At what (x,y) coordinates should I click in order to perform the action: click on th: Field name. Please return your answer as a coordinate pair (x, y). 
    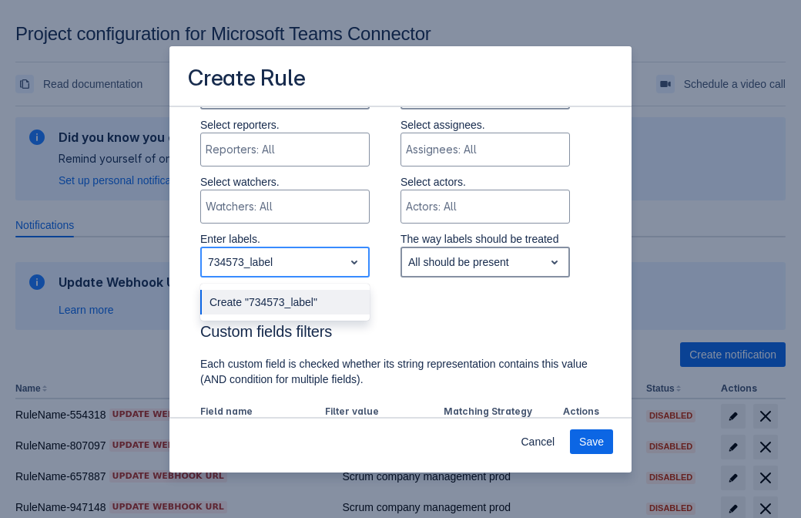
    Looking at the image, I should click on (260, 412).